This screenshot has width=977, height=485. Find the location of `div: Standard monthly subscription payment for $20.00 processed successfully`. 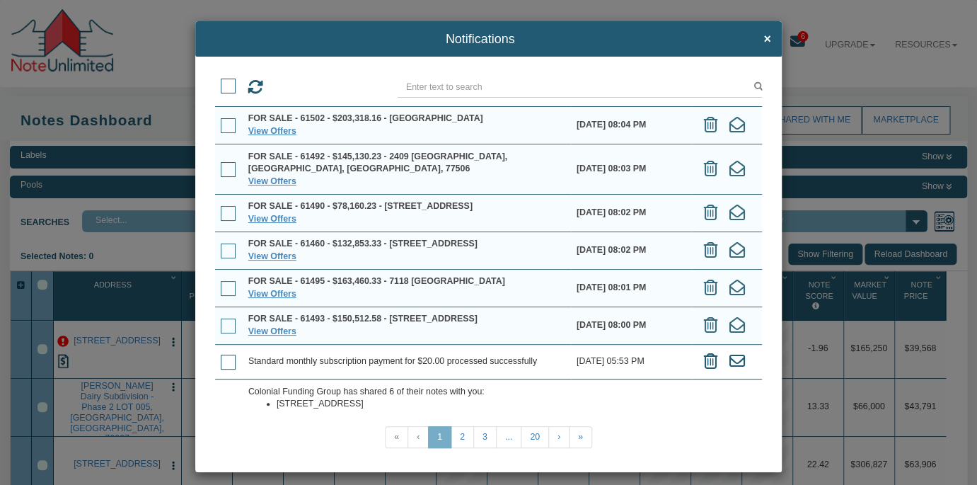

div: Standard monthly subscription payment for $20.00 processed successfully is located at coordinates (406, 362).